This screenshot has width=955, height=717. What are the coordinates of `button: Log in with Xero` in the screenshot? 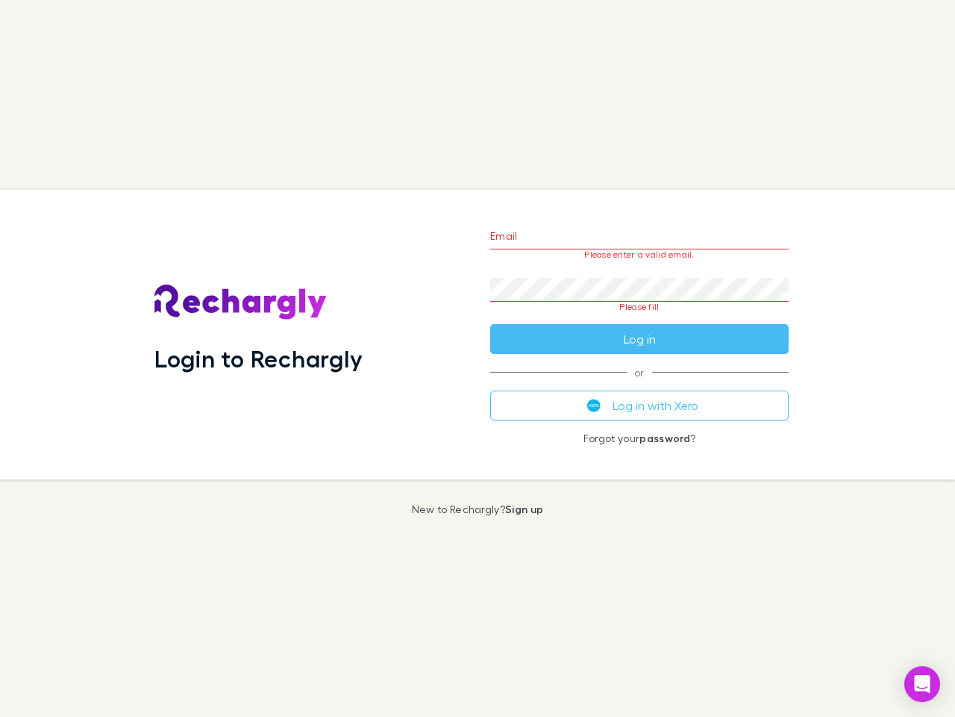 It's located at (640, 405).